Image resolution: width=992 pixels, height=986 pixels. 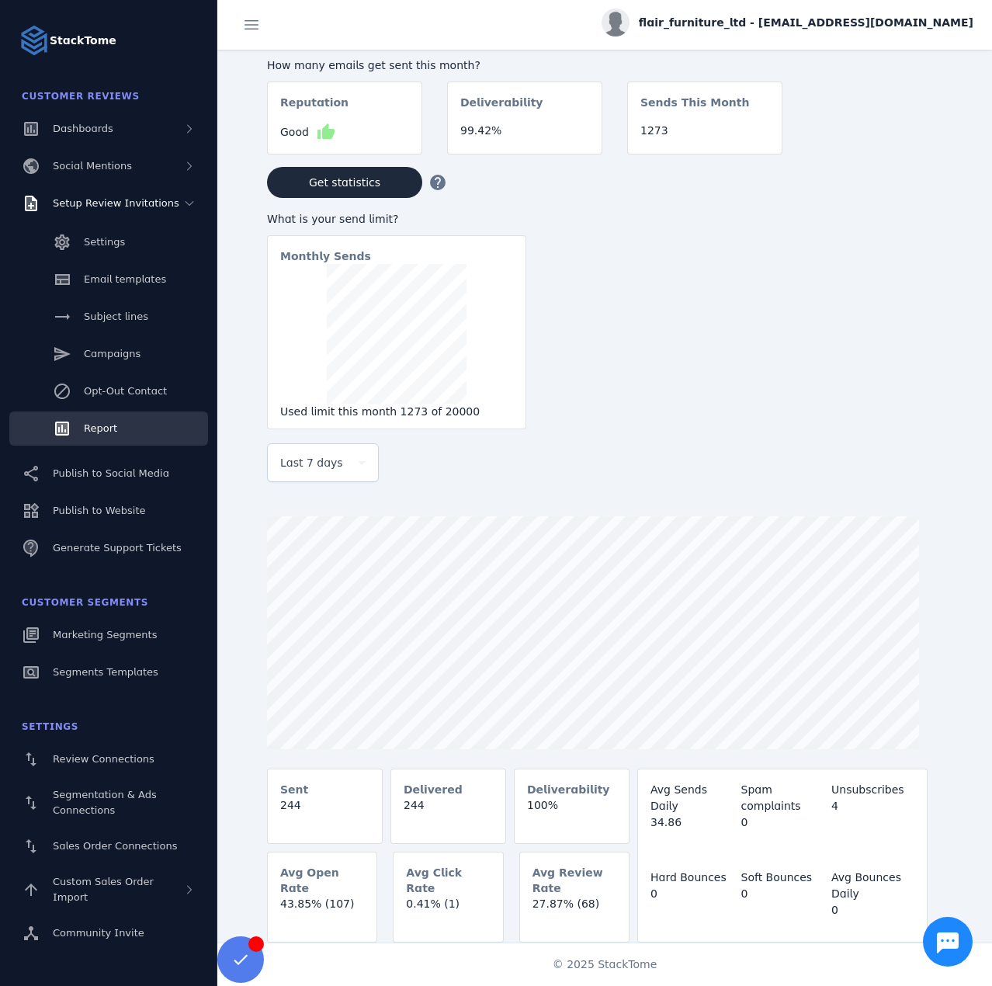 What do you see at coordinates (105, 802) in the screenshot?
I see `span: Segmentation & Ads Connections` at bounding box center [105, 802].